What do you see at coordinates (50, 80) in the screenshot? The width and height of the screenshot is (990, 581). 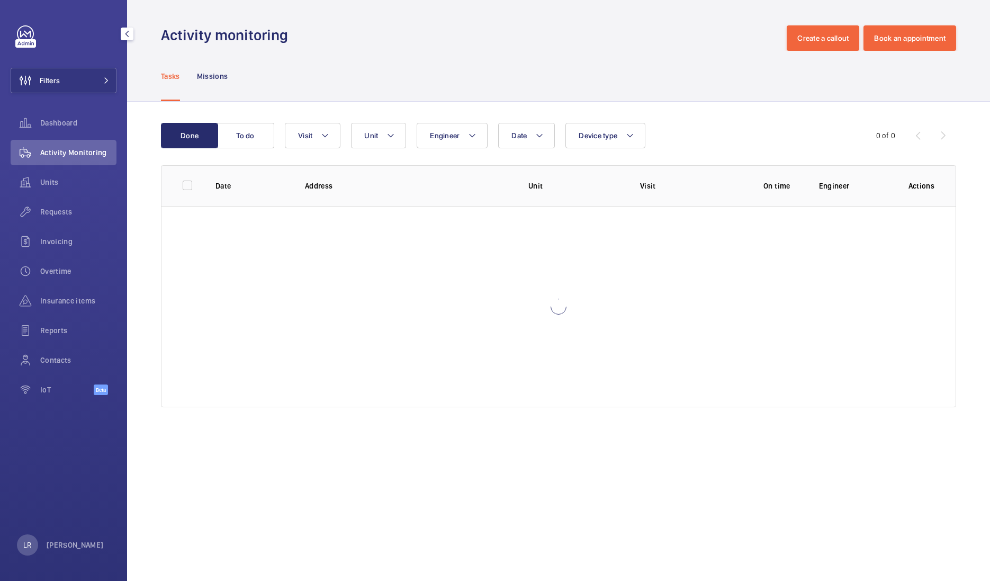 I see `span: Filters` at bounding box center [50, 80].